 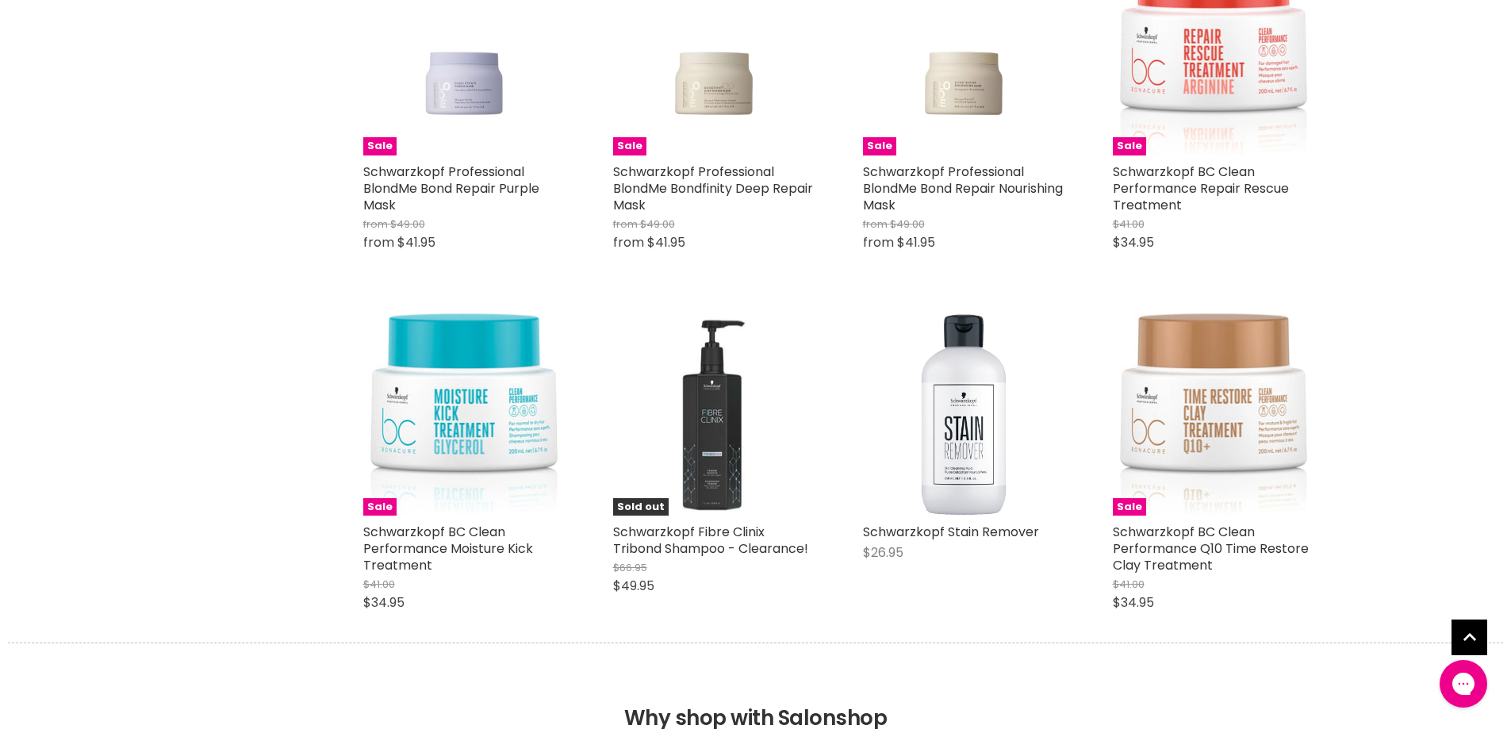 I want to click on button: Open gorgias live chat, so click(x=32, y=29).